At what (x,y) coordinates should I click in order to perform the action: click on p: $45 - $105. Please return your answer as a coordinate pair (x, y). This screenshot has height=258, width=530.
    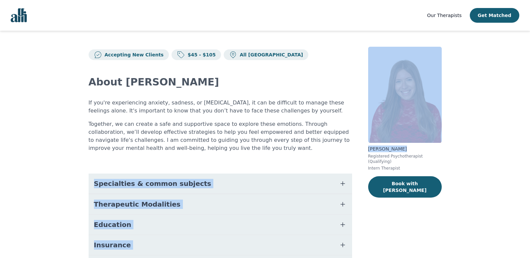
    Looking at the image, I should click on (200, 55).